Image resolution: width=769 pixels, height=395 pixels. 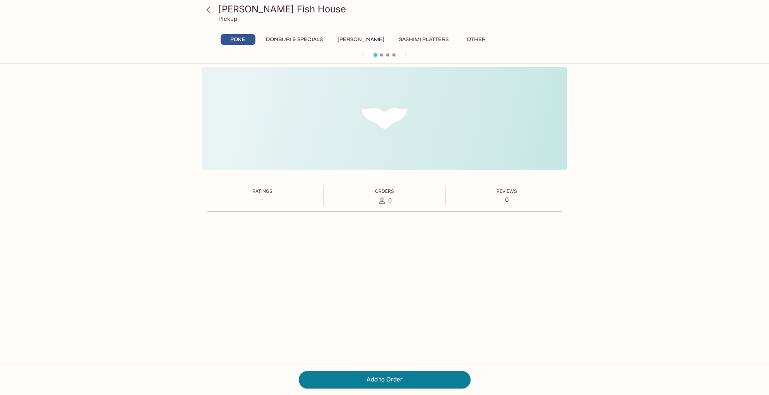 I want to click on button: Donburi & Specials, so click(x=294, y=39).